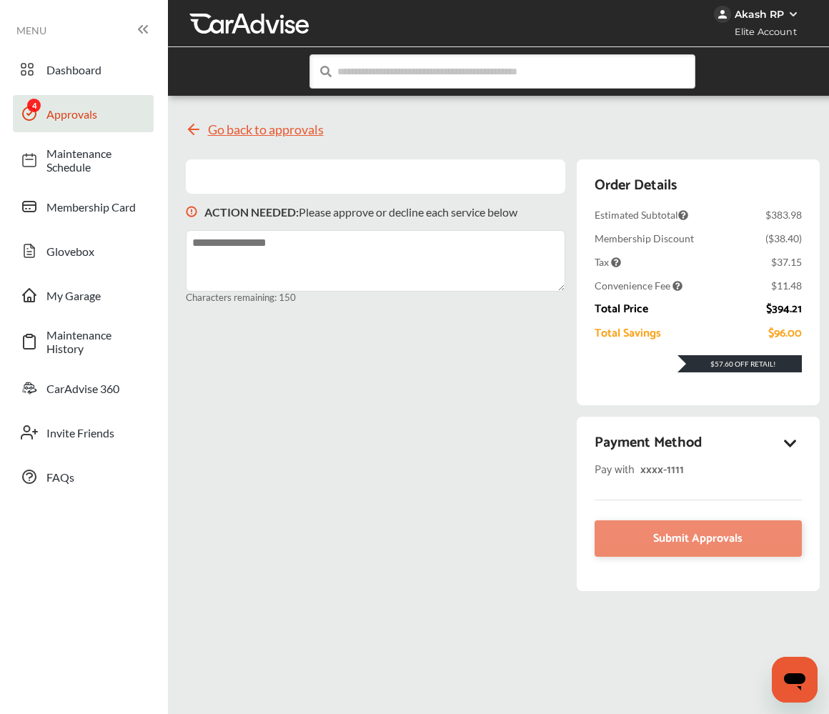  What do you see at coordinates (83, 342) in the screenshot?
I see `a: Maintenance History` at bounding box center [83, 342].